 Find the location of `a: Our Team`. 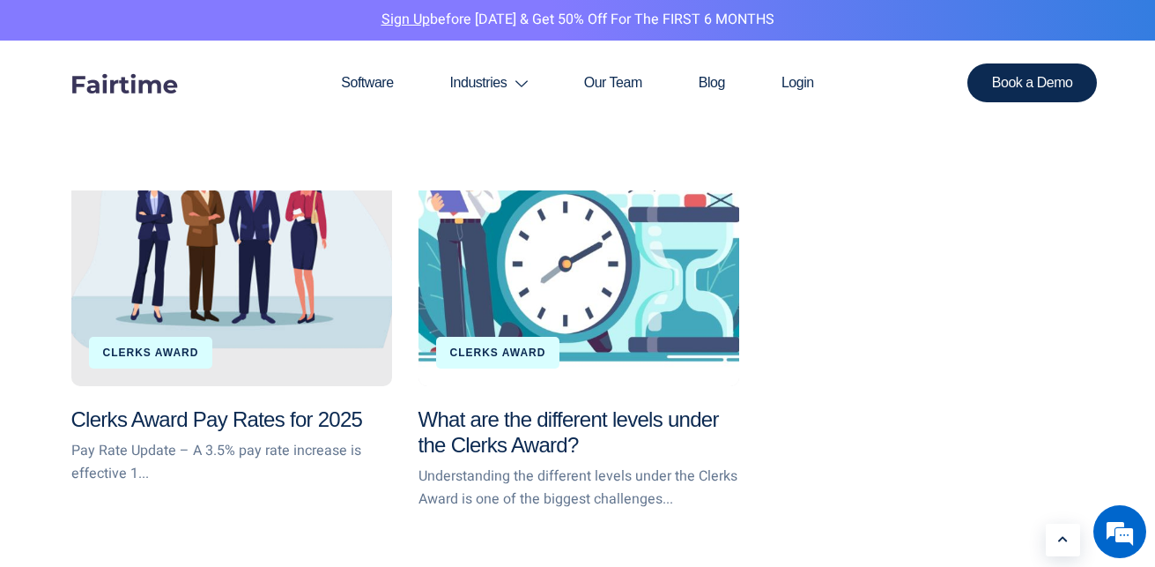

a: Our Team is located at coordinates (613, 83).